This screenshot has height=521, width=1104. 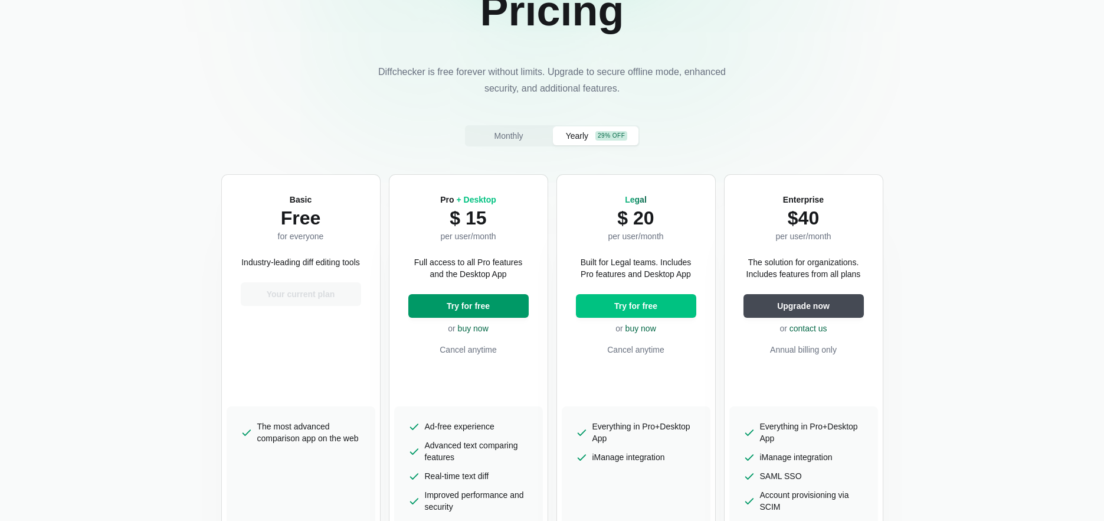 What do you see at coordinates (309, 432) in the screenshot?
I see `span: The most advanced comparison app on the web` at bounding box center [309, 432].